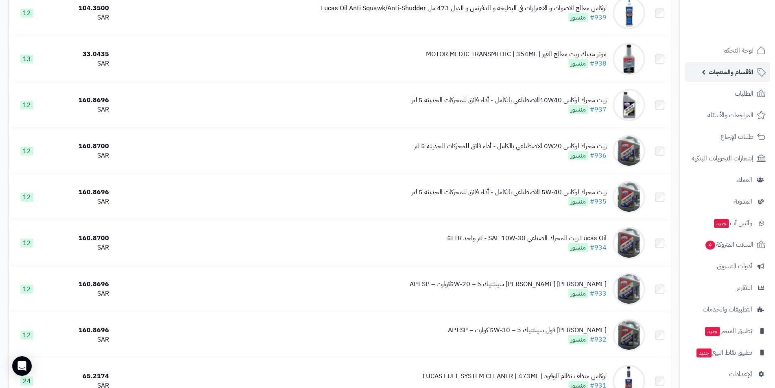  I want to click on a: #937, so click(598, 109).